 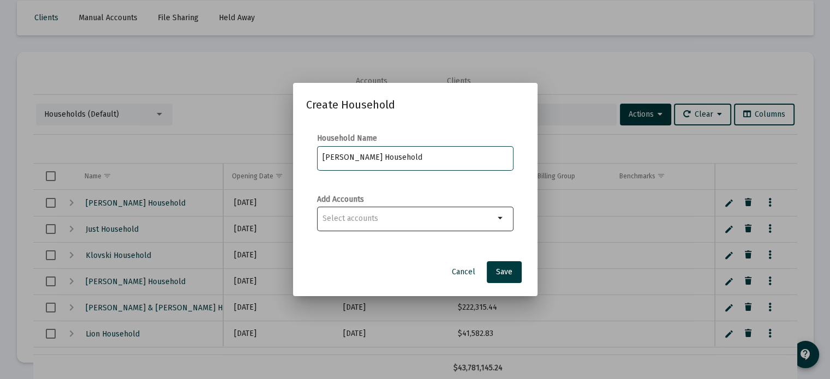 What do you see at coordinates (504, 272) in the screenshot?
I see `button: Save` at bounding box center [504, 272].